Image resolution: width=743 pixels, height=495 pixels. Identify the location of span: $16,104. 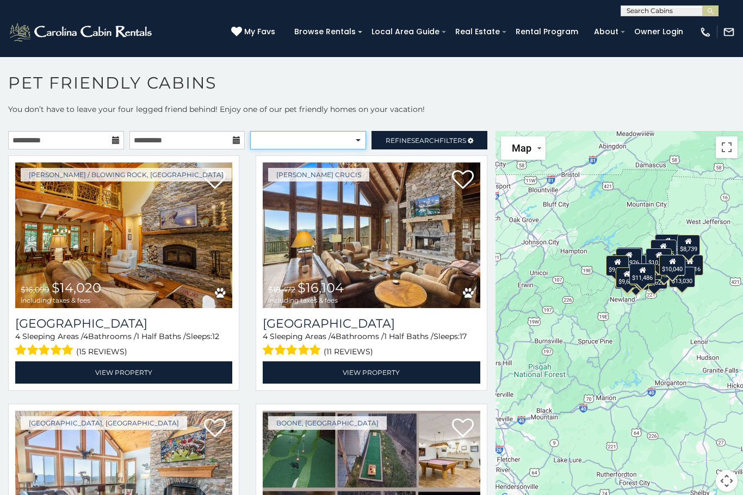
(320, 288).